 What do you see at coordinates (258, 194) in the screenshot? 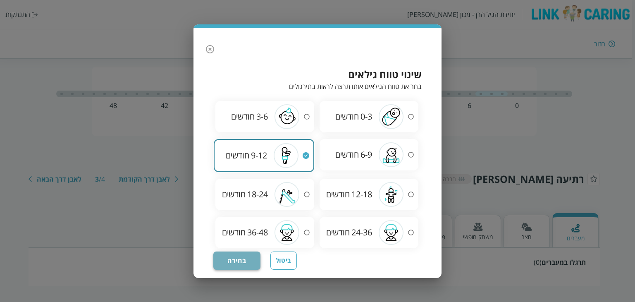
I see `span: 18-24` at bounding box center [258, 194].